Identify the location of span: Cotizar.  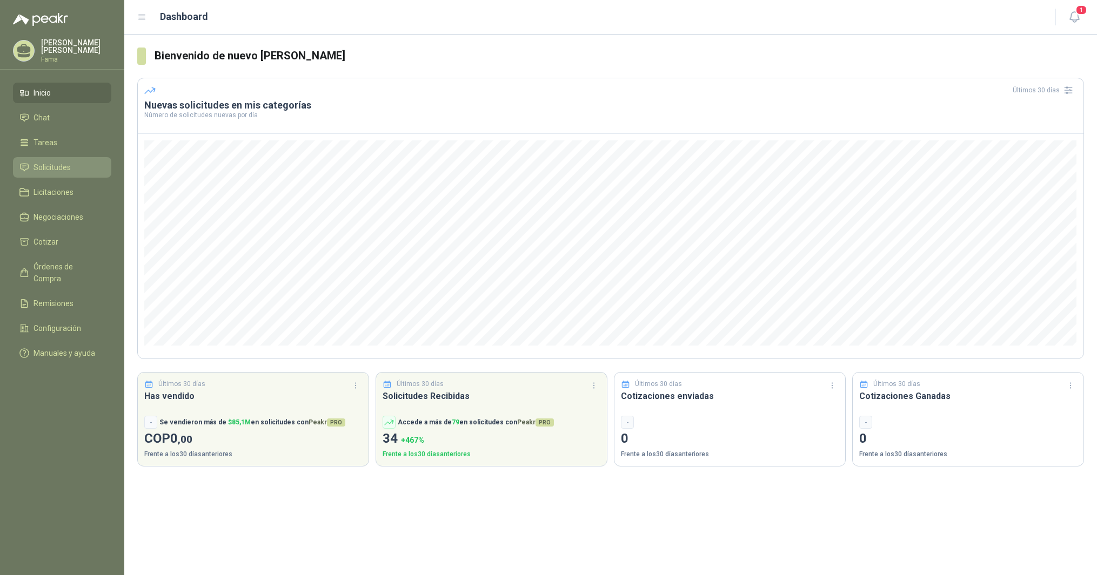
(46, 242).